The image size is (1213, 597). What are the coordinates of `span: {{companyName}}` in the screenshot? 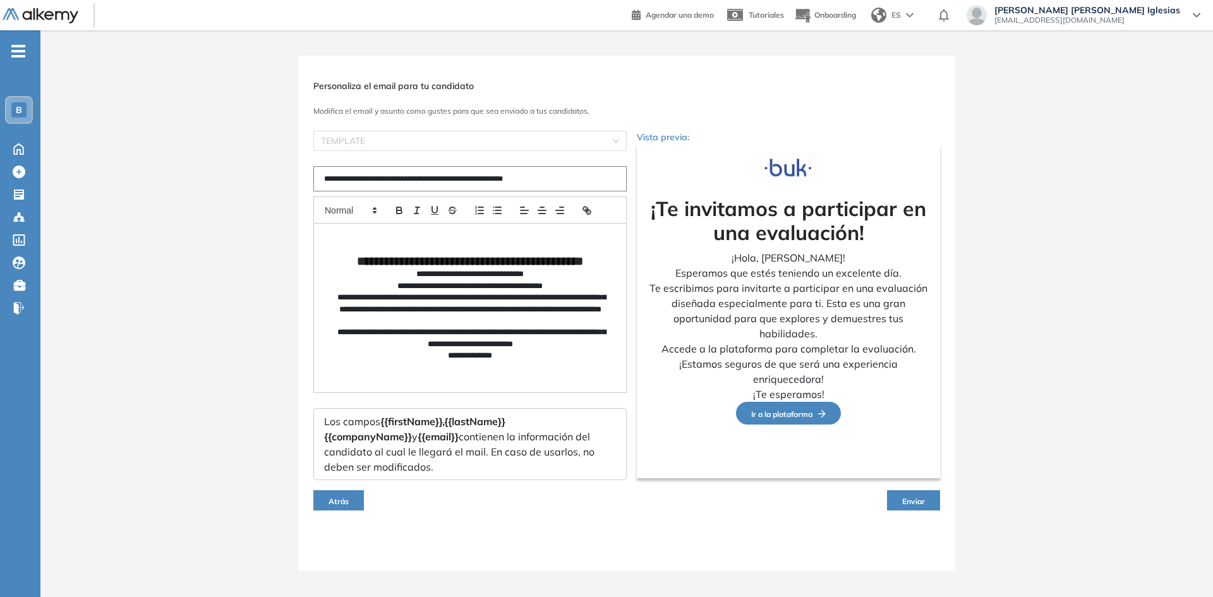 It's located at (368, 437).